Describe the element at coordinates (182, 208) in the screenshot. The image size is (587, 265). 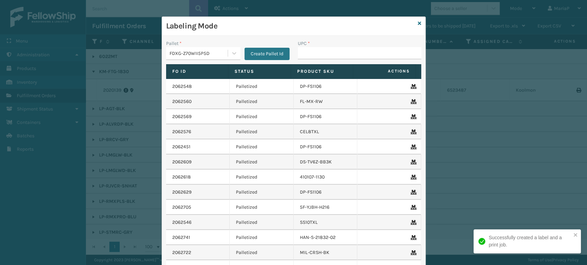
I see `a: 2062705` at that location.